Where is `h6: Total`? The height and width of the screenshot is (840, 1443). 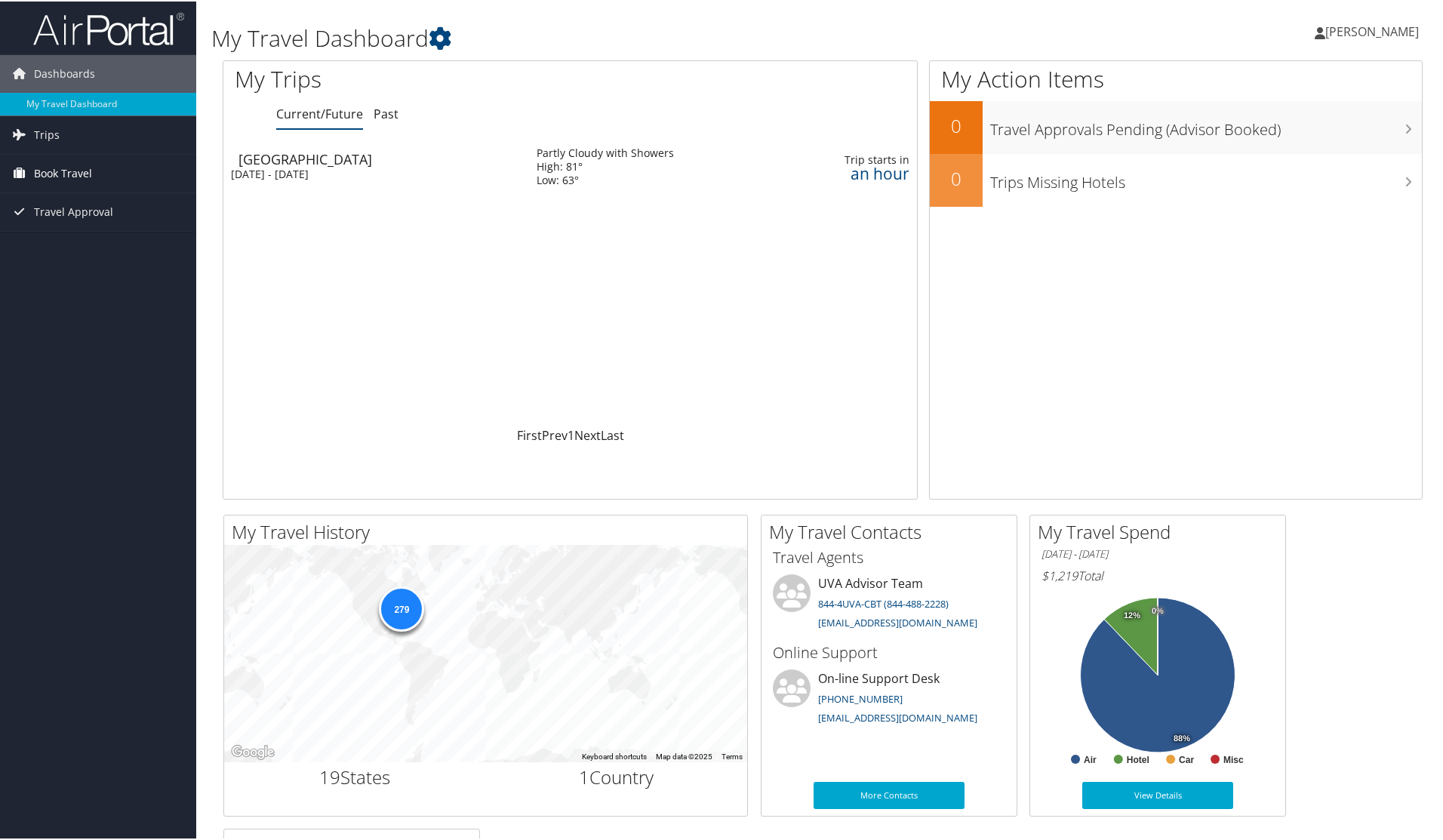 h6: Total is located at coordinates (1158, 574).